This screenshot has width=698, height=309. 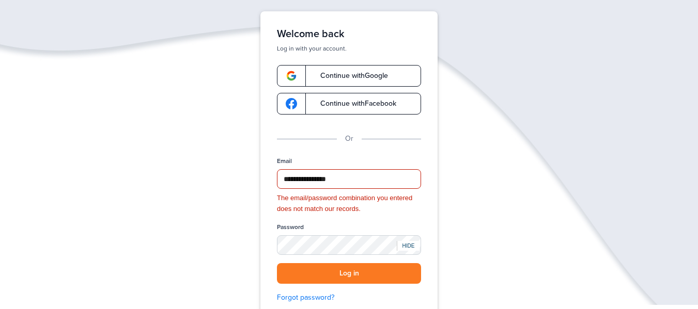 I want to click on a: google-logoContinue withFacebook, so click(x=349, y=104).